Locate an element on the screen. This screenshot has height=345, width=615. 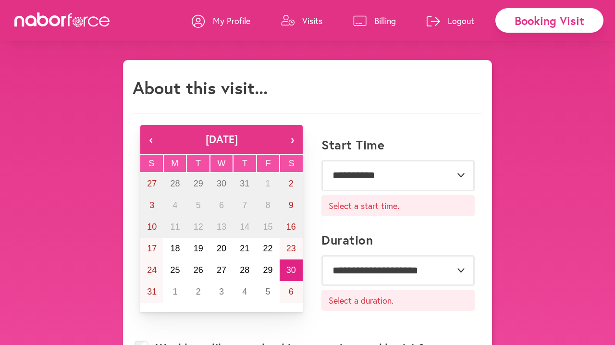
abbr: August 10, 2025 is located at coordinates (152, 227).